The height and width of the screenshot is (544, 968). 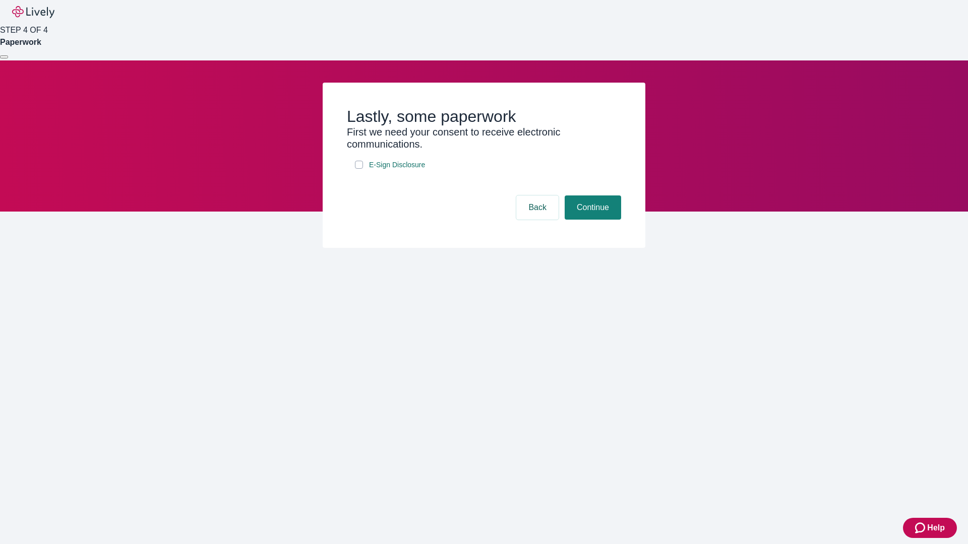 What do you see at coordinates (397, 165) in the screenshot?
I see `a: e-sign disclosure document` at bounding box center [397, 165].